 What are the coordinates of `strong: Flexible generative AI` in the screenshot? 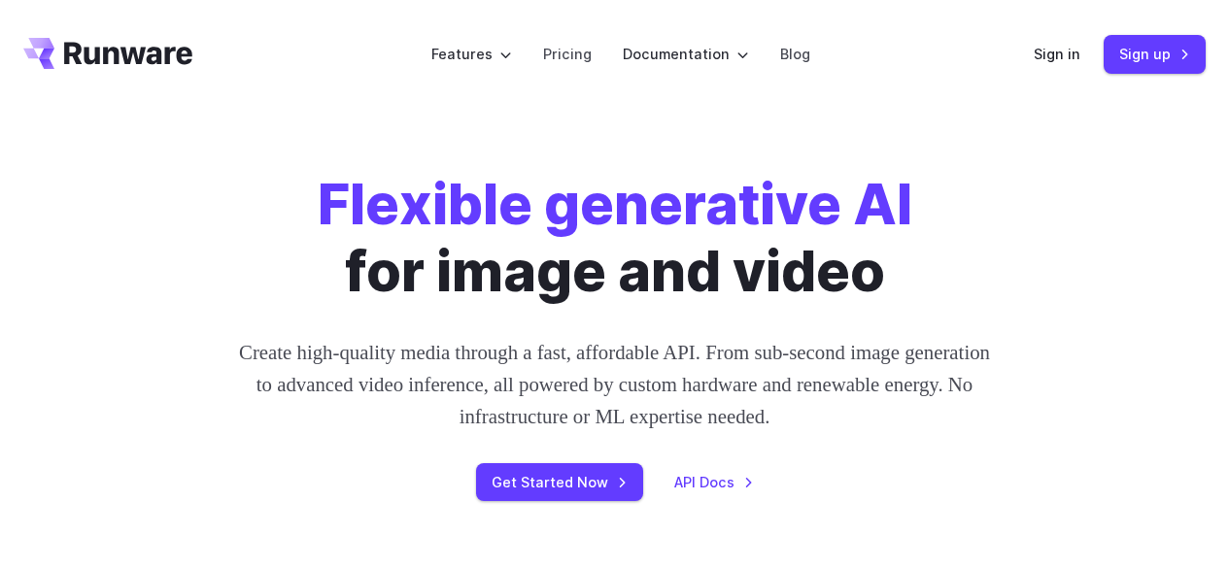 It's located at (615, 204).